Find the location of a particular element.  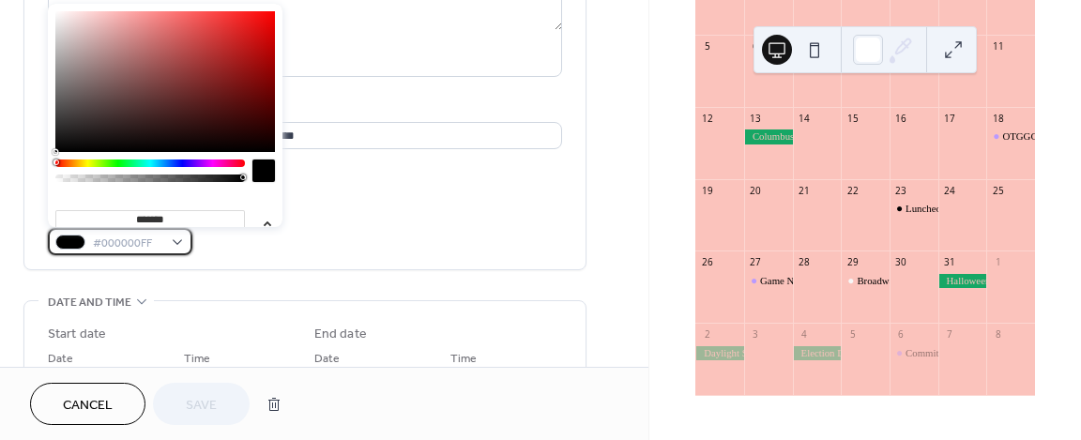

div: 11 is located at coordinates (998, 46).